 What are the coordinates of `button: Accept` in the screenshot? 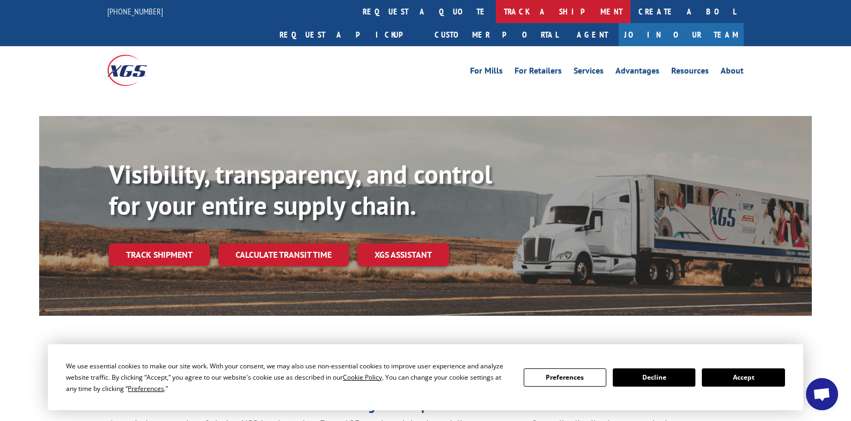 It's located at (743, 377).